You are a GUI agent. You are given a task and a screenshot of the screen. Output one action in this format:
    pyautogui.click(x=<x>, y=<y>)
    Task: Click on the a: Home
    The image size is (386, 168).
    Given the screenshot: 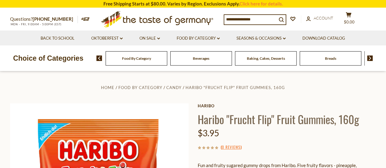 What is the action you would take?
    pyautogui.click(x=108, y=88)
    